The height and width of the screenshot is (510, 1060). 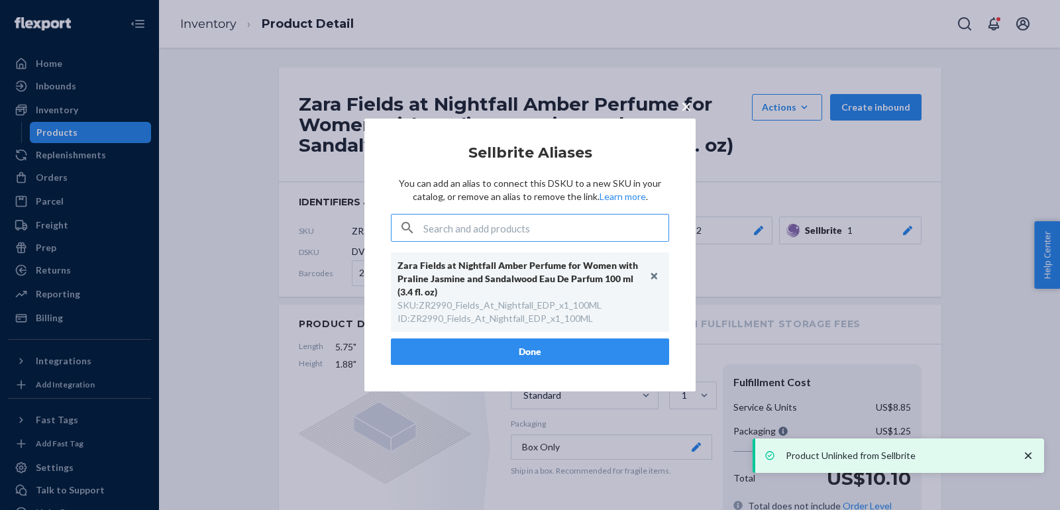 I want to click on p: Product Unlinked from Sellbrite, so click(x=897, y=456).